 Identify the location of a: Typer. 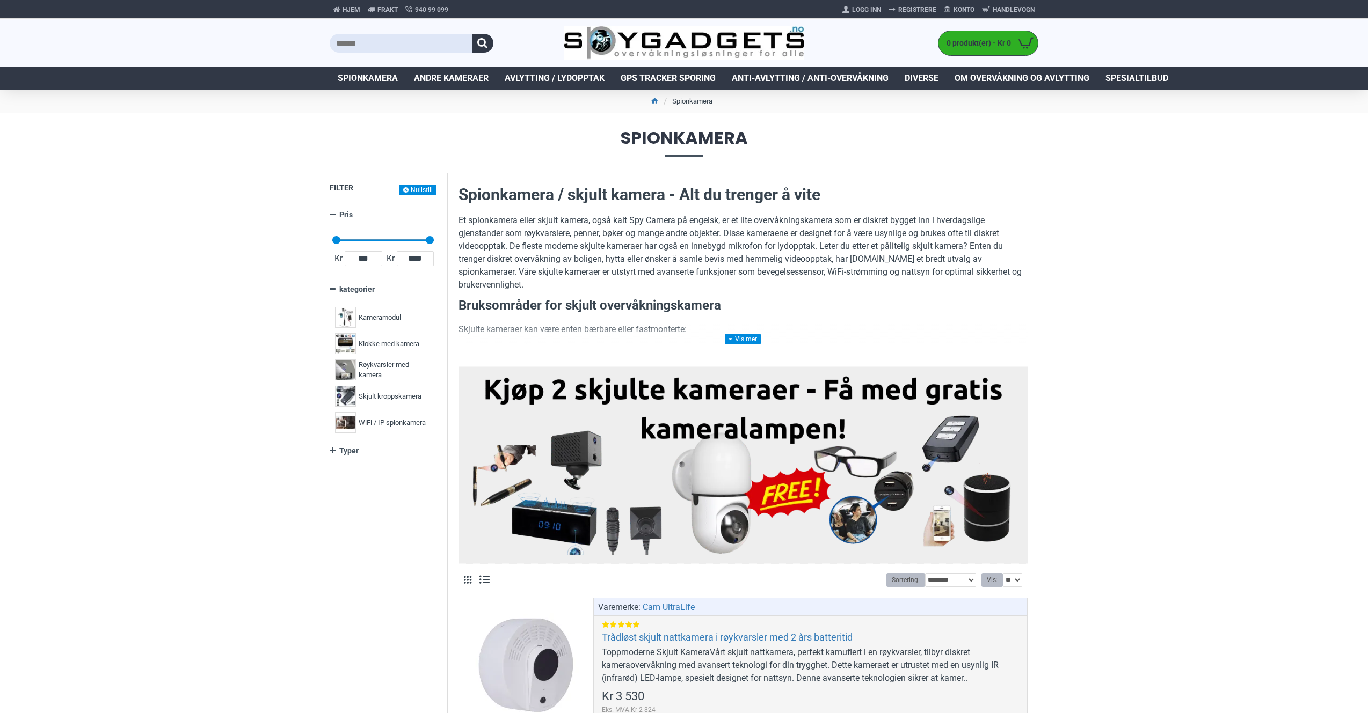
(383, 451).